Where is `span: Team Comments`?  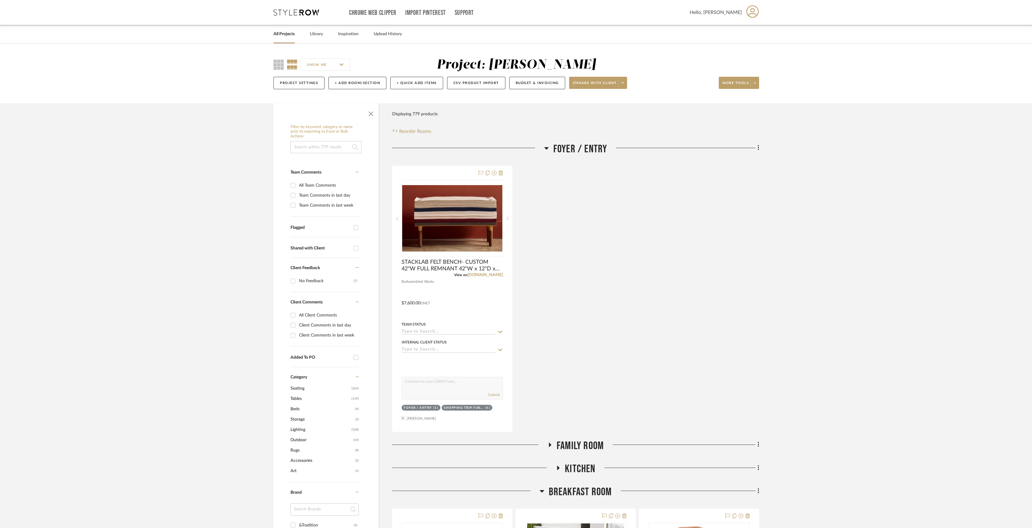 span: Team Comments is located at coordinates (306, 172).